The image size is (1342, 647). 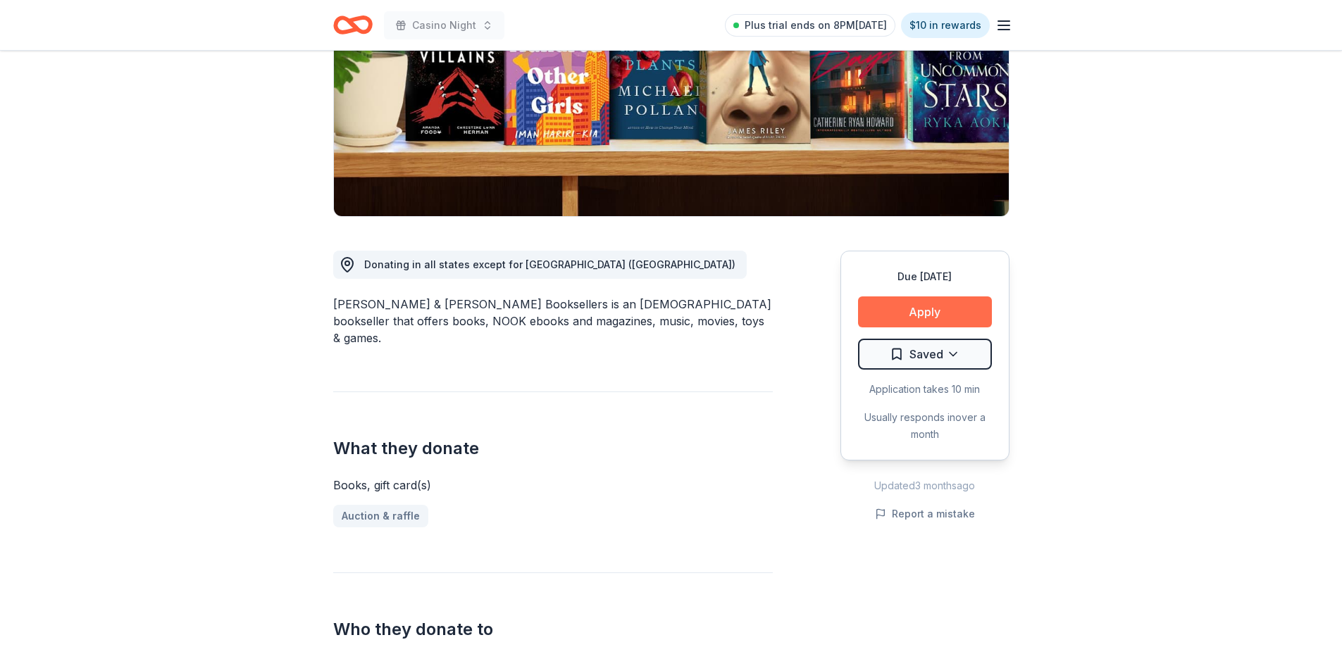 What do you see at coordinates (553, 630) in the screenshot?
I see `h2: Who they donate to` at bounding box center [553, 630].